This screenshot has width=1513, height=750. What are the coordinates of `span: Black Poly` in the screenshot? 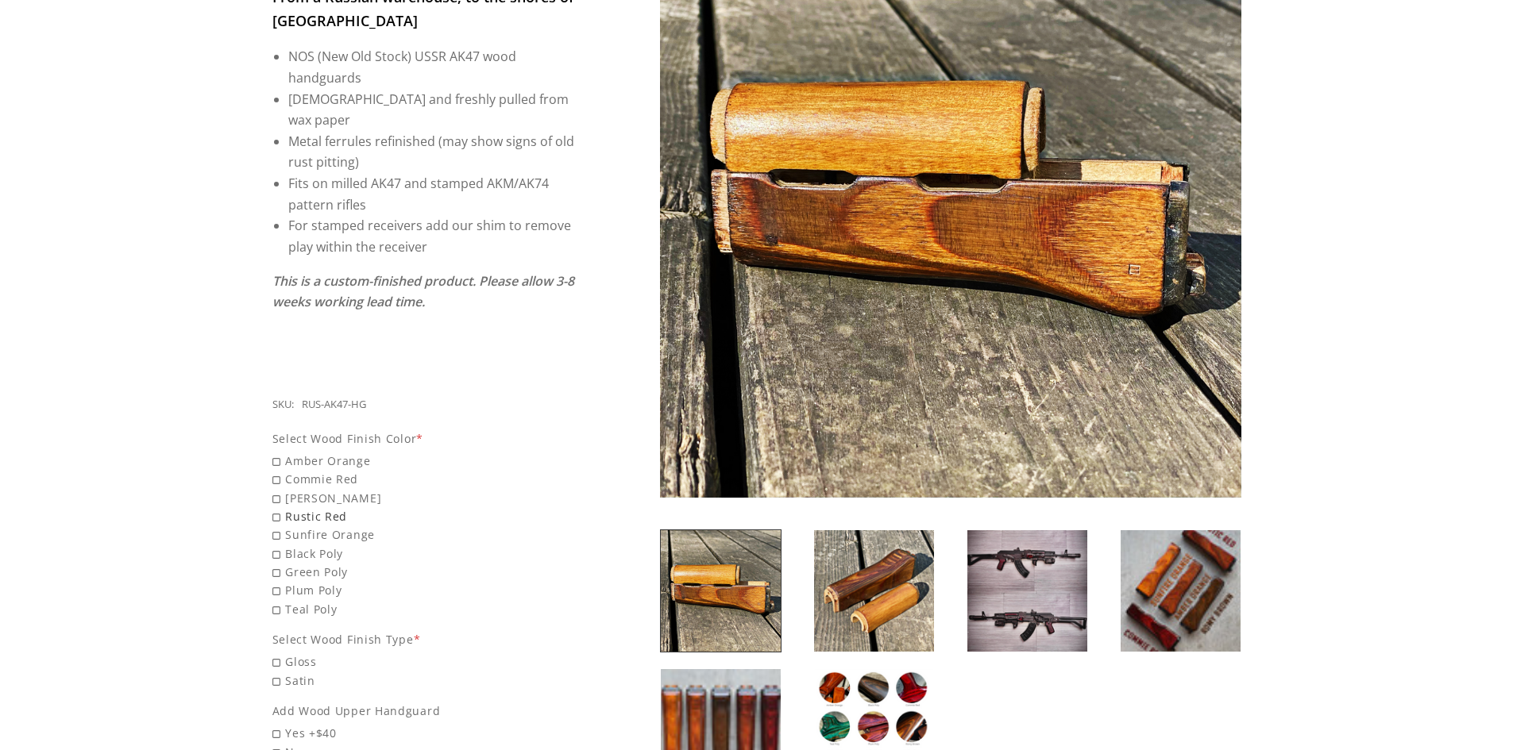 It's located at (424, 553).